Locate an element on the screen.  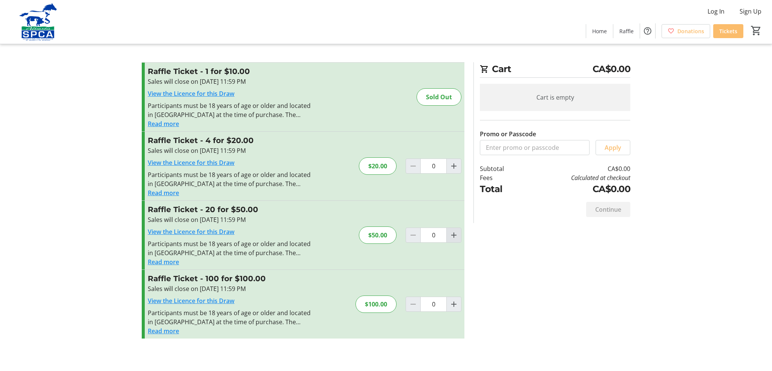
div: Cart is empty is located at coordinates (555, 97).